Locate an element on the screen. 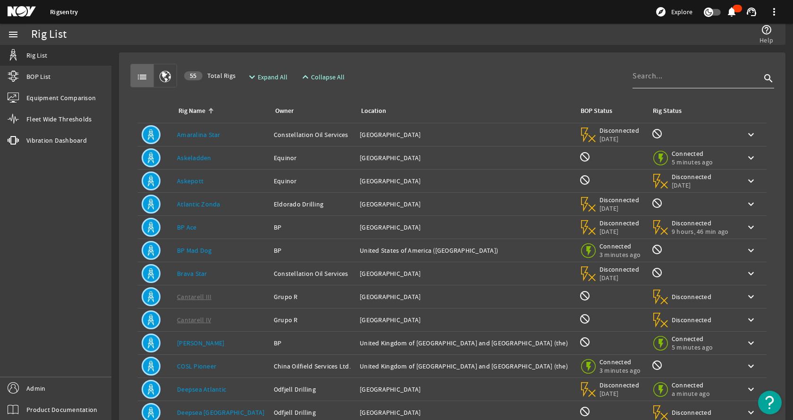 This screenshot has width=793, height=420. button: Open Resource Center is located at coordinates (770, 402).